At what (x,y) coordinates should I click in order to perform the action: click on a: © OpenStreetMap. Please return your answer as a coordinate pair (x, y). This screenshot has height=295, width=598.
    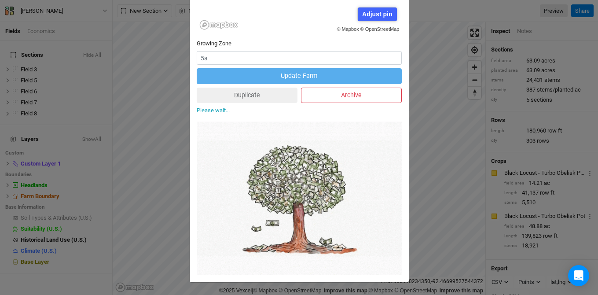
    Looking at the image, I should click on (380, 29).